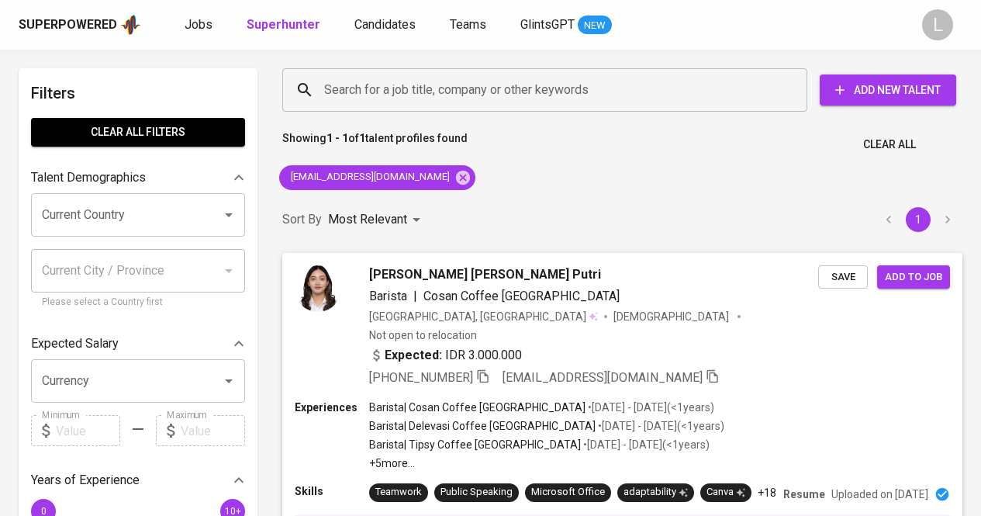  What do you see at coordinates (85, 480) in the screenshot?
I see `p: Years of Experience` at bounding box center [85, 480].